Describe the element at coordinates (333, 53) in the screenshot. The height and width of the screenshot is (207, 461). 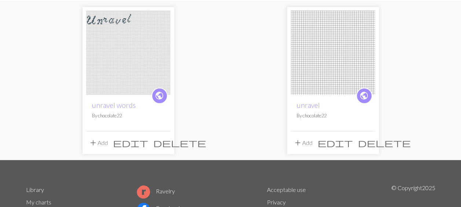
I see `img: unravel` at that location.